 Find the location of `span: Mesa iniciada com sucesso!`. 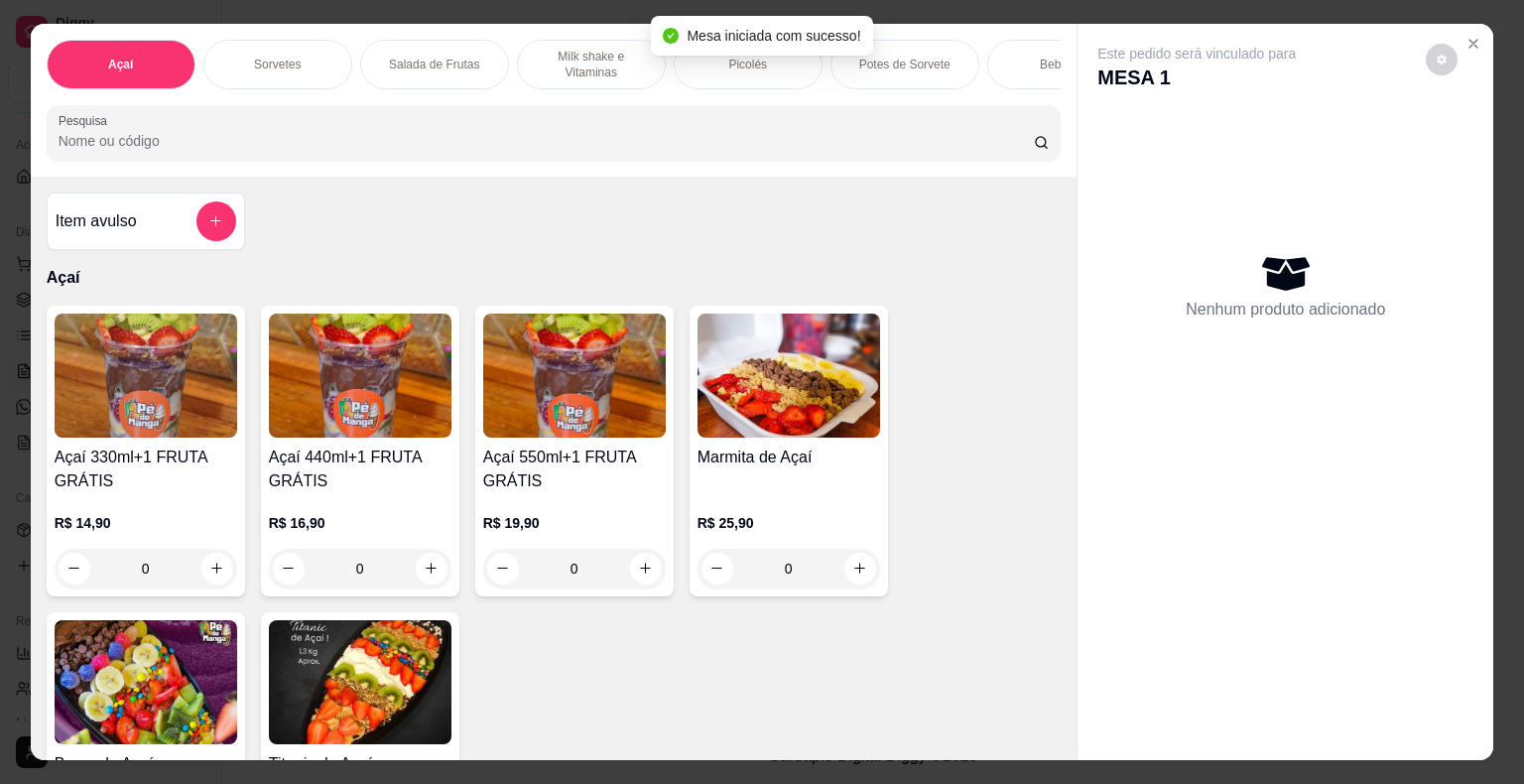

span: Mesa iniciada com sucesso! is located at coordinates (773, 36).